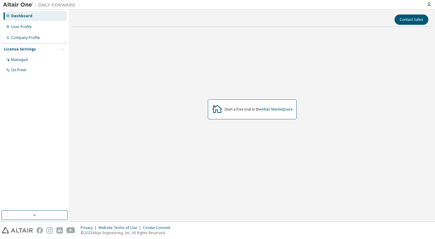 The width and height of the screenshot is (435, 239). What do you see at coordinates (25, 38) in the screenshot?
I see `div: Company Profile` at bounding box center [25, 38].